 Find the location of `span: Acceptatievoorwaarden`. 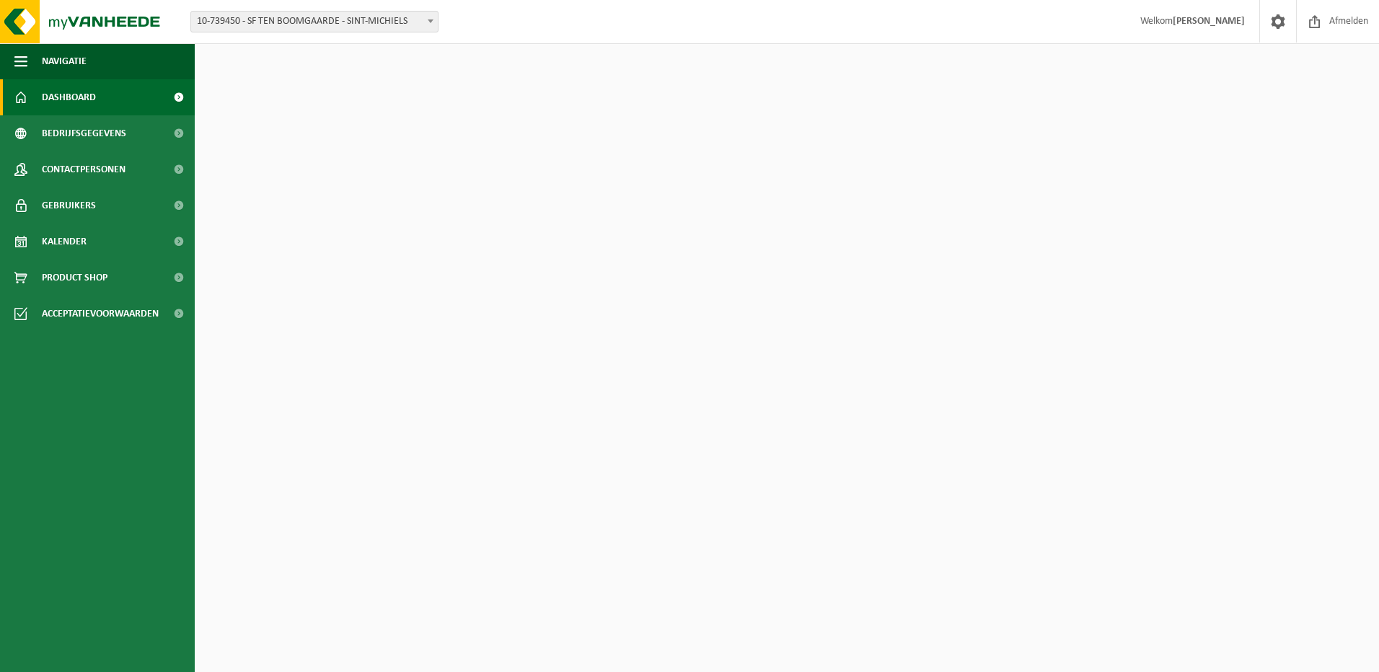

span: Acceptatievoorwaarden is located at coordinates (100, 314).